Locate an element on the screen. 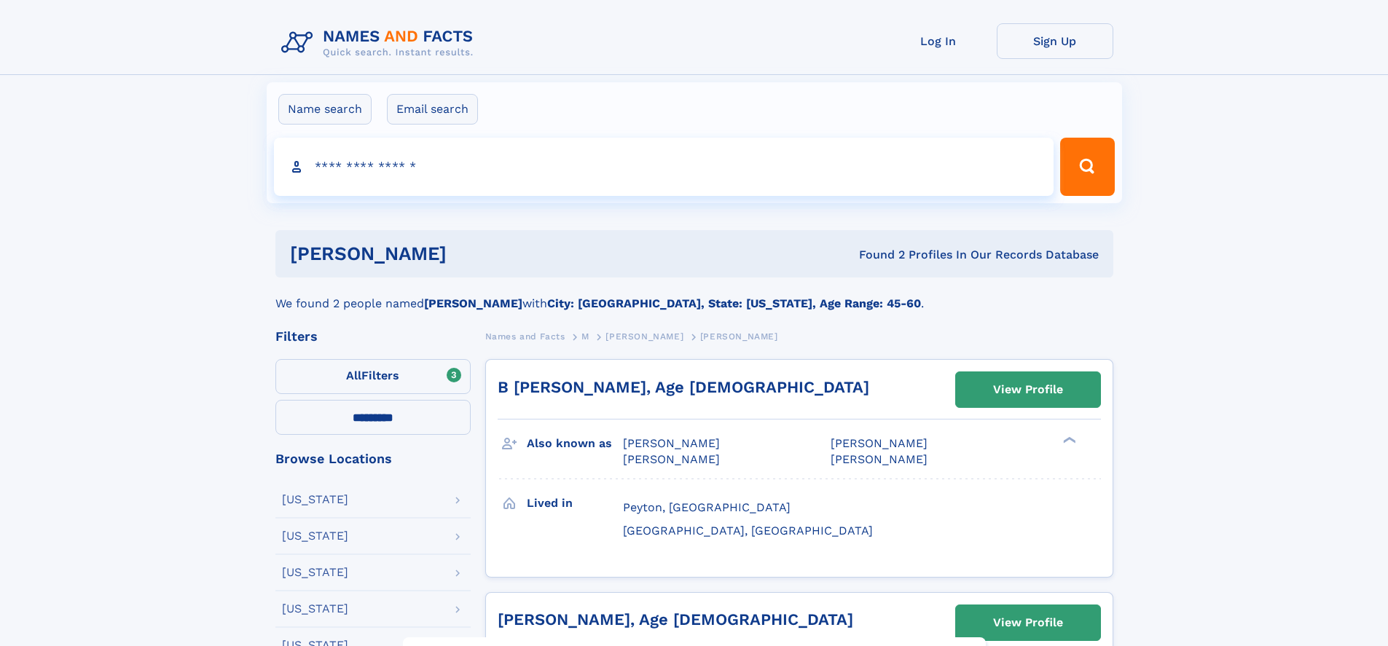 This screenshot has height=646, width=1388. a: Sign Up is located at coordinates (1055, 41).